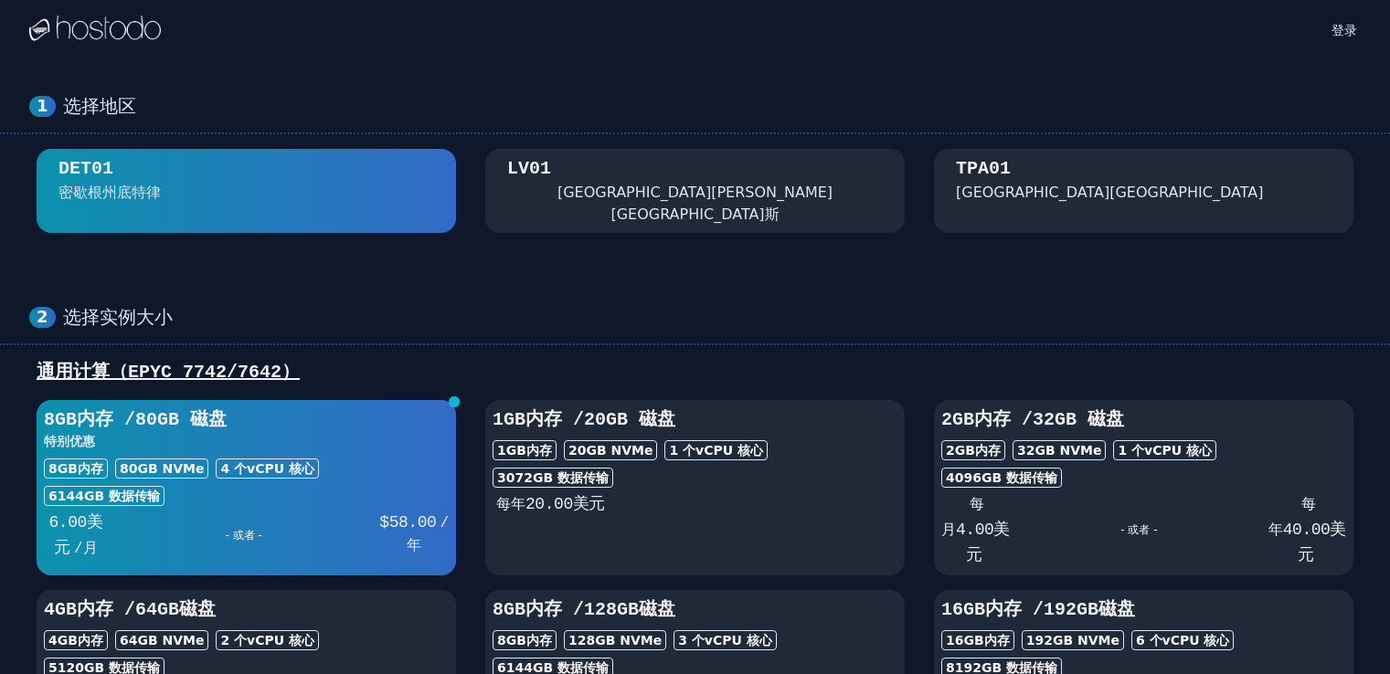 Image resolution: width=1390 pixels, height=674 pixels. I want to click on font: 20.00, so click(549, 504).